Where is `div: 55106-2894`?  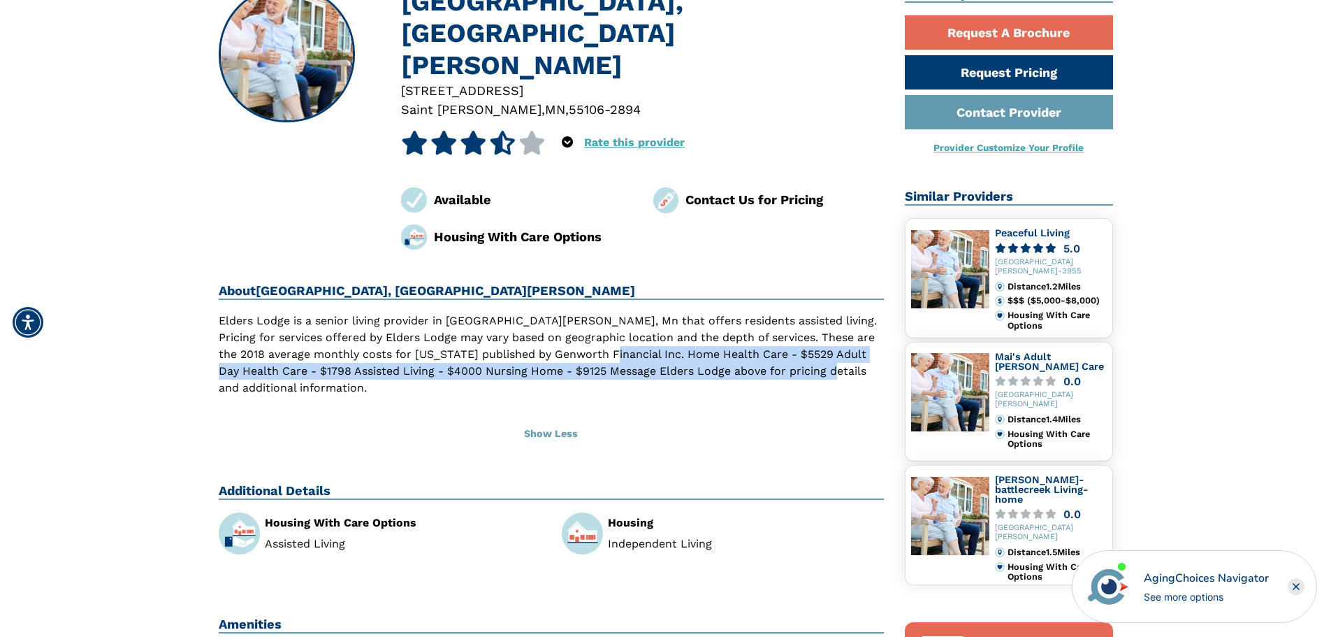
div: 55106-2894 is located at coordinates (604, 109).